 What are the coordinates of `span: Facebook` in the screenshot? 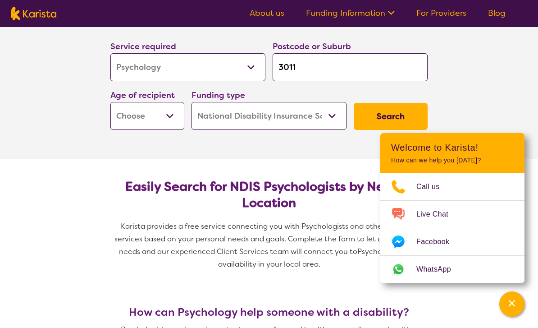 It's located at (438, 242).